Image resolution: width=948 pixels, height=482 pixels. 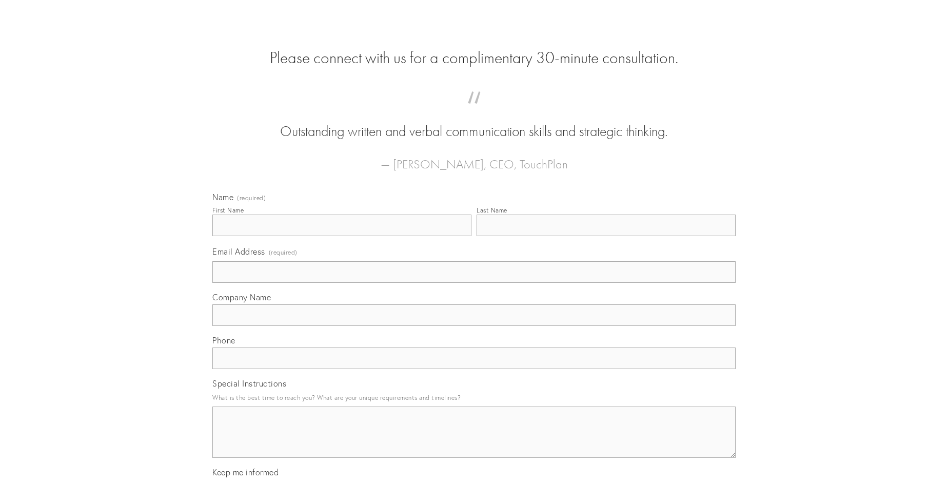 I want to click on span: Keep me informed, so click(x=245, y=472).